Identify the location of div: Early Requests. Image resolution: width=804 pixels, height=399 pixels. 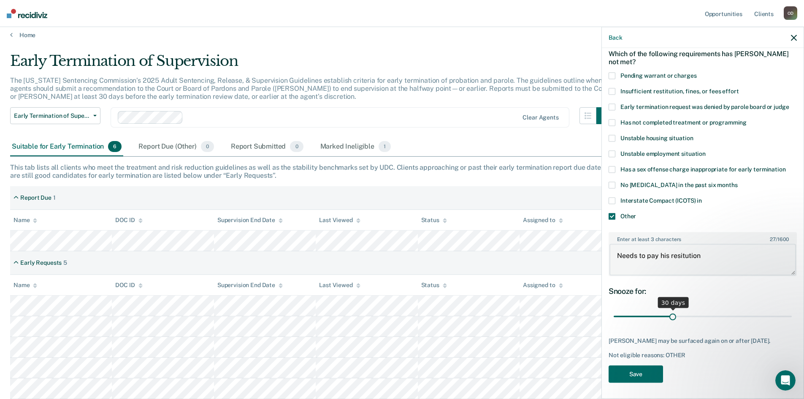
(41, 262).